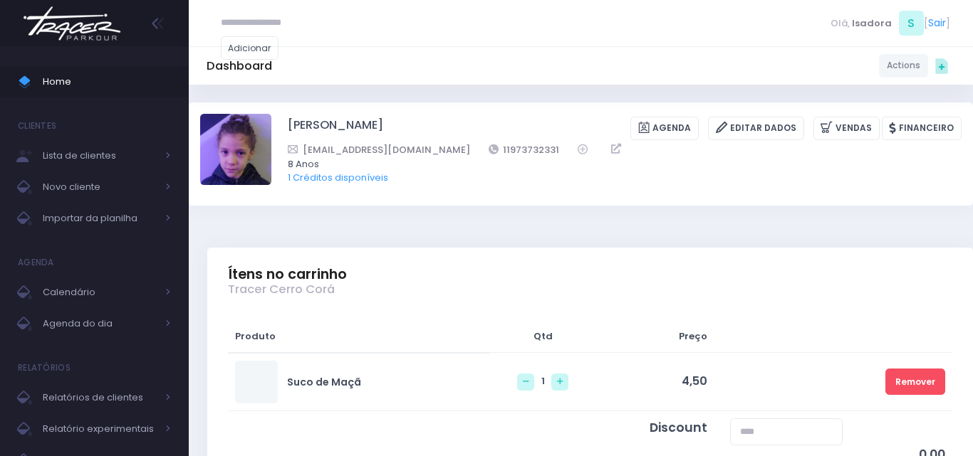 The width and height of the screenshot is (973, 456). What do you see at coordinates (281, 290) in the screenshot?
I see `span: Tracer Cerro Corá` at bounding box center [281, 290].